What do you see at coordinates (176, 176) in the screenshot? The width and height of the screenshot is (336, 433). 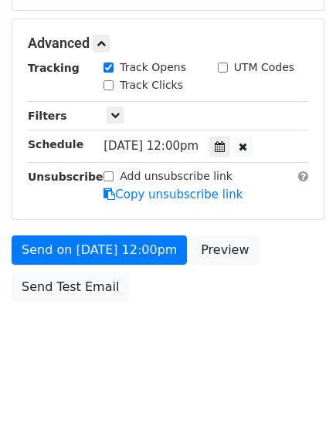 I see `label: Add unsubscribe link` at bounding box center [176, 176].